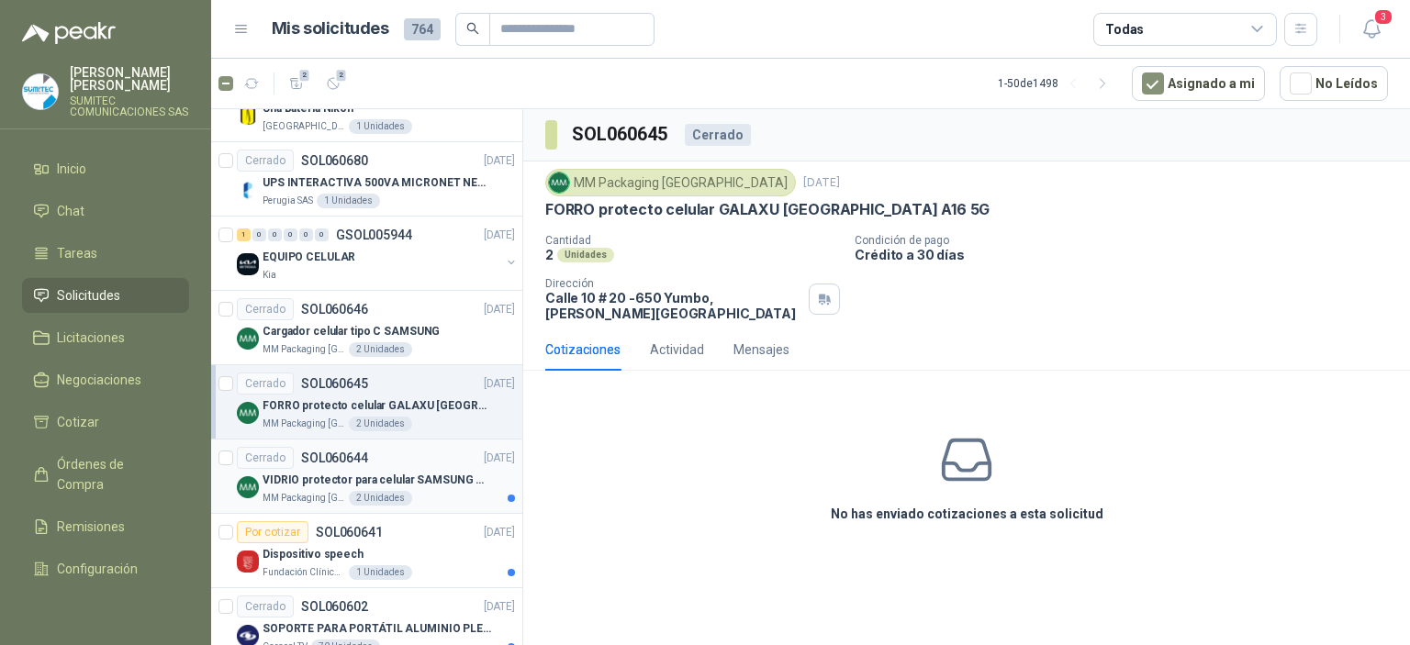 The height and width of the screenshot is (645, 1410). Describe the element at coordinates (1383, 17) in the screenshot. I see `span: 3` at that location.